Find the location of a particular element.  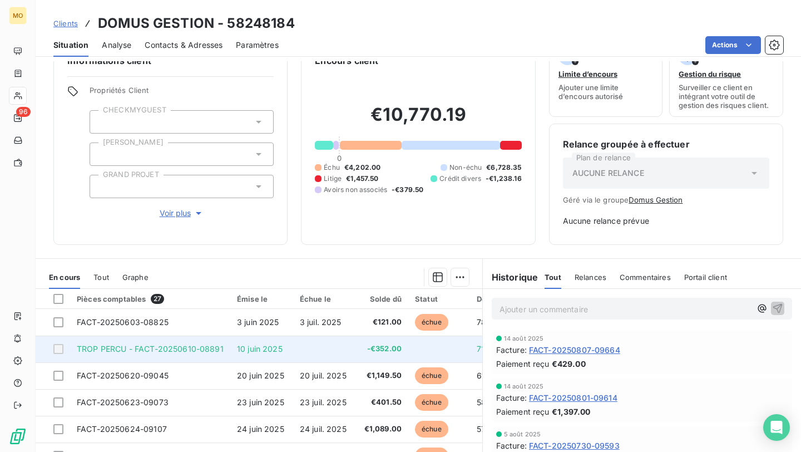

span: €429.00 is located at coordinates (569, 363).